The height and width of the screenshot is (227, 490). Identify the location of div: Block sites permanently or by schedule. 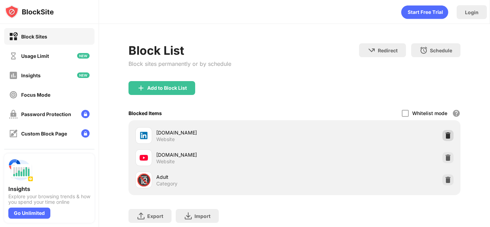
(180, 64).